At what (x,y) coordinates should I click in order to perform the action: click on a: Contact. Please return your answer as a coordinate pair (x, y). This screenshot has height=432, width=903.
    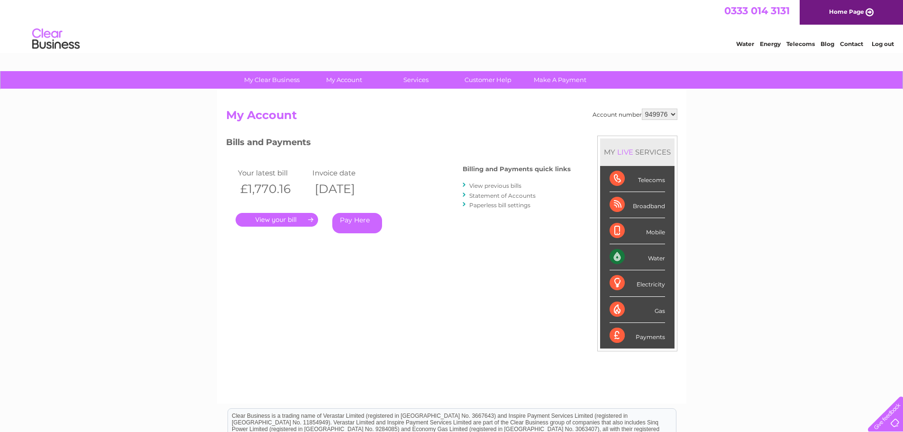
    Looking at the image, I should click on (851, 44).